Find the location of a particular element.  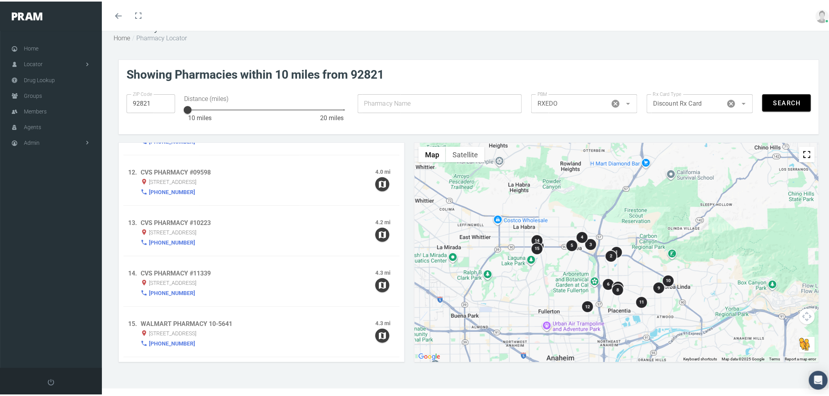

img: PRAM_20_x_78.png is located at coordinates (27, 15).